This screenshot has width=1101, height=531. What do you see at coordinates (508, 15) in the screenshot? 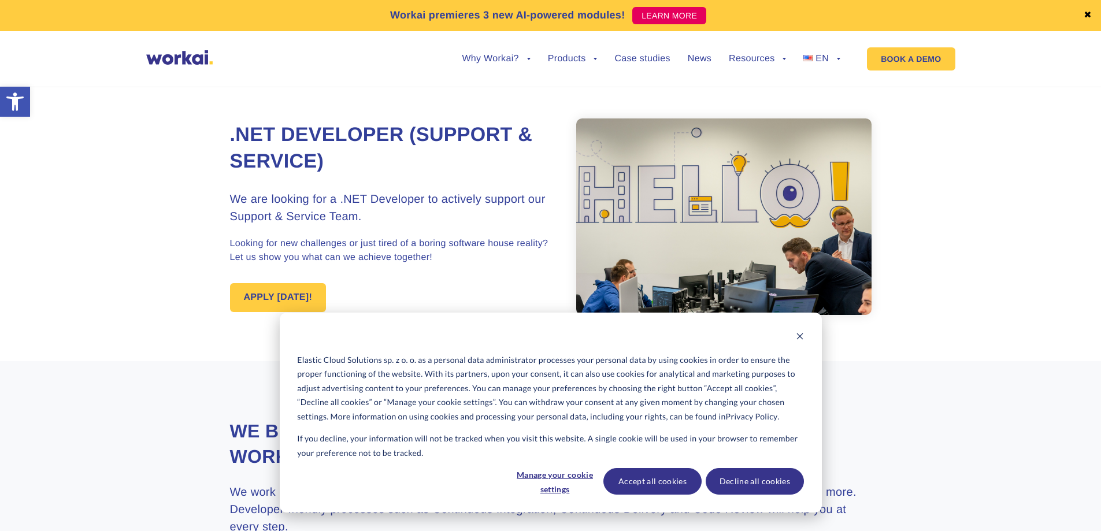
I see `p: Workai premieres 3 new AI-powered modules!` at bounding box center [508, 15].